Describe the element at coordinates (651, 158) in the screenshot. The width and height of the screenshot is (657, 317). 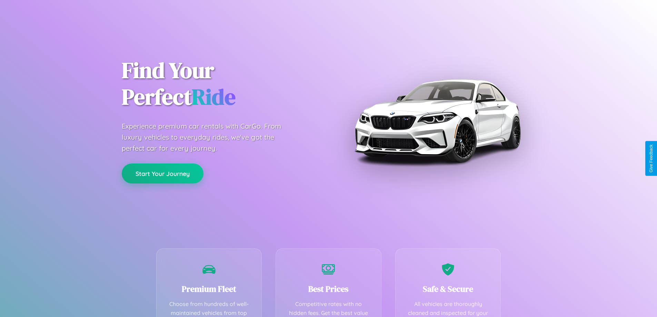
I see `div: Give Feedback` at that location.